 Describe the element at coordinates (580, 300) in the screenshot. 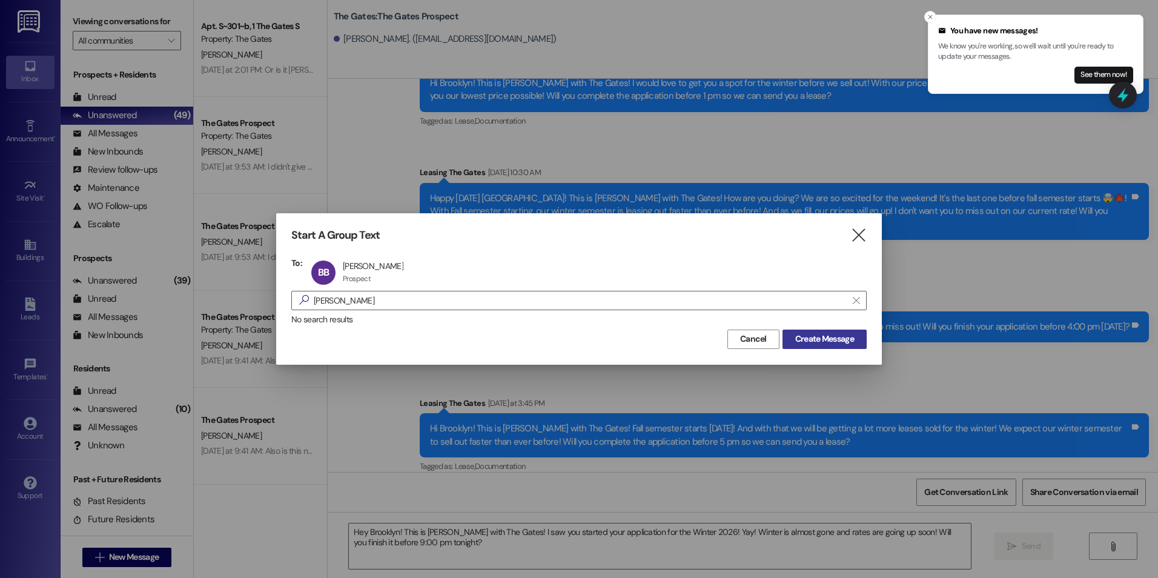

I see `input: Search for any contact or apartment` at that location.